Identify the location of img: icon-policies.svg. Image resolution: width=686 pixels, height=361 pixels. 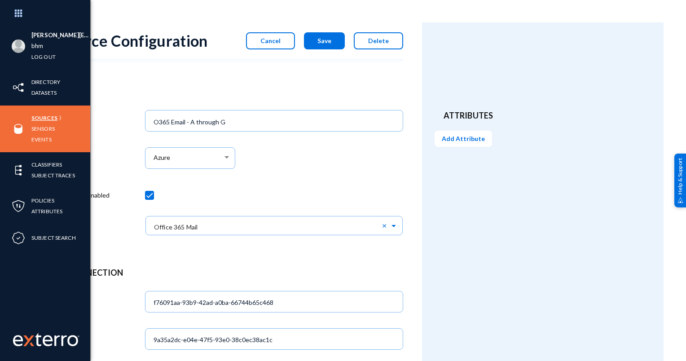
(18, 206).